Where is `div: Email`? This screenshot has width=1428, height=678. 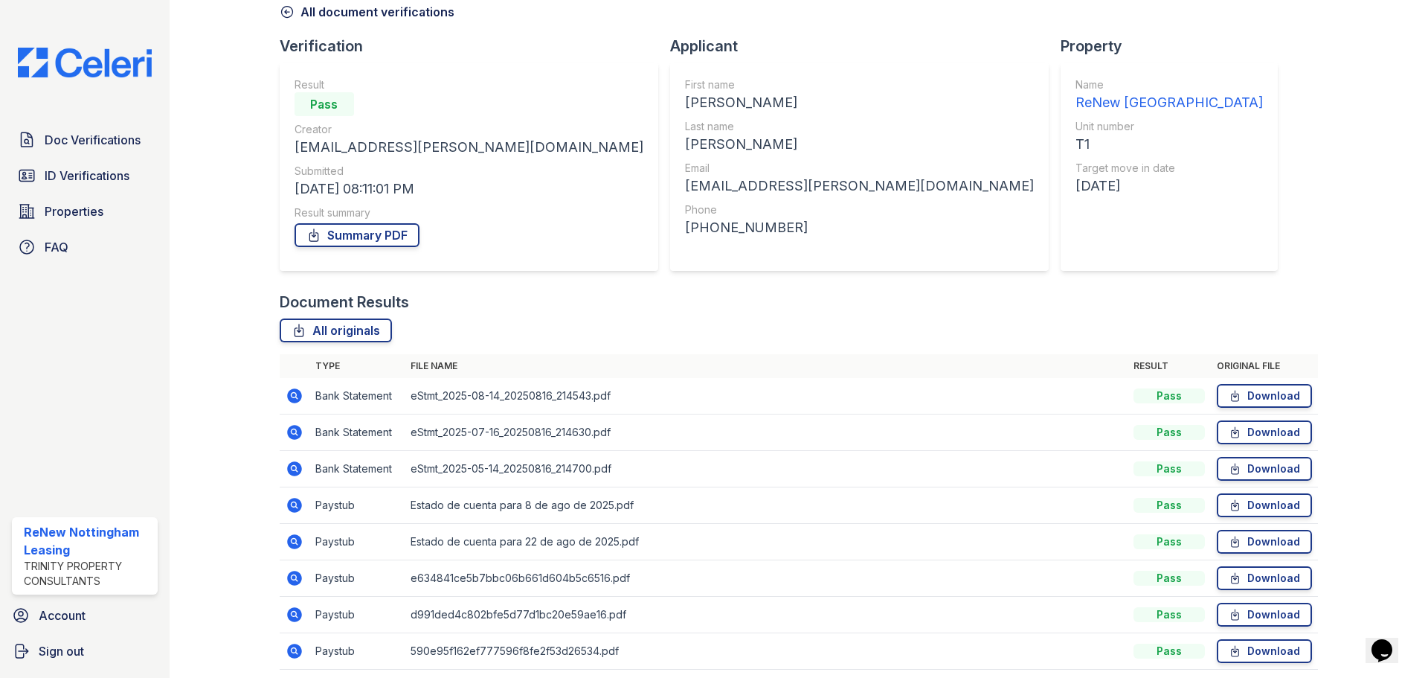
div: Email is located at coordinates (859, 168).